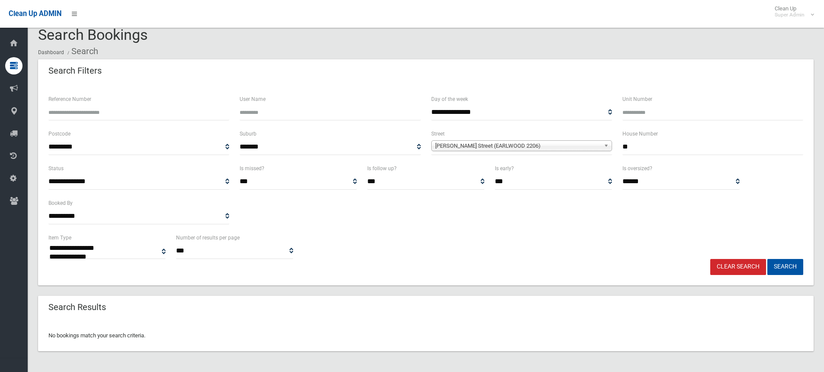  What do you see at coordinates (248, 134) in the screenshot?
I see `label: Suburb` at bounding box center [248, 134].